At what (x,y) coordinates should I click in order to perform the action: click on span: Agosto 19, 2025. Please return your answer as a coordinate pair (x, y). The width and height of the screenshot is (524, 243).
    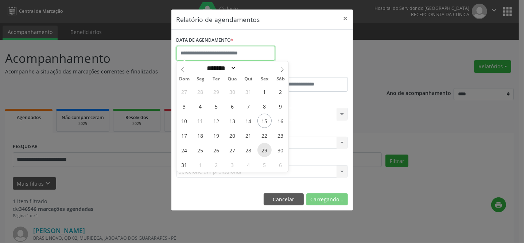
    Looking at the image, I should click on (216, 135).